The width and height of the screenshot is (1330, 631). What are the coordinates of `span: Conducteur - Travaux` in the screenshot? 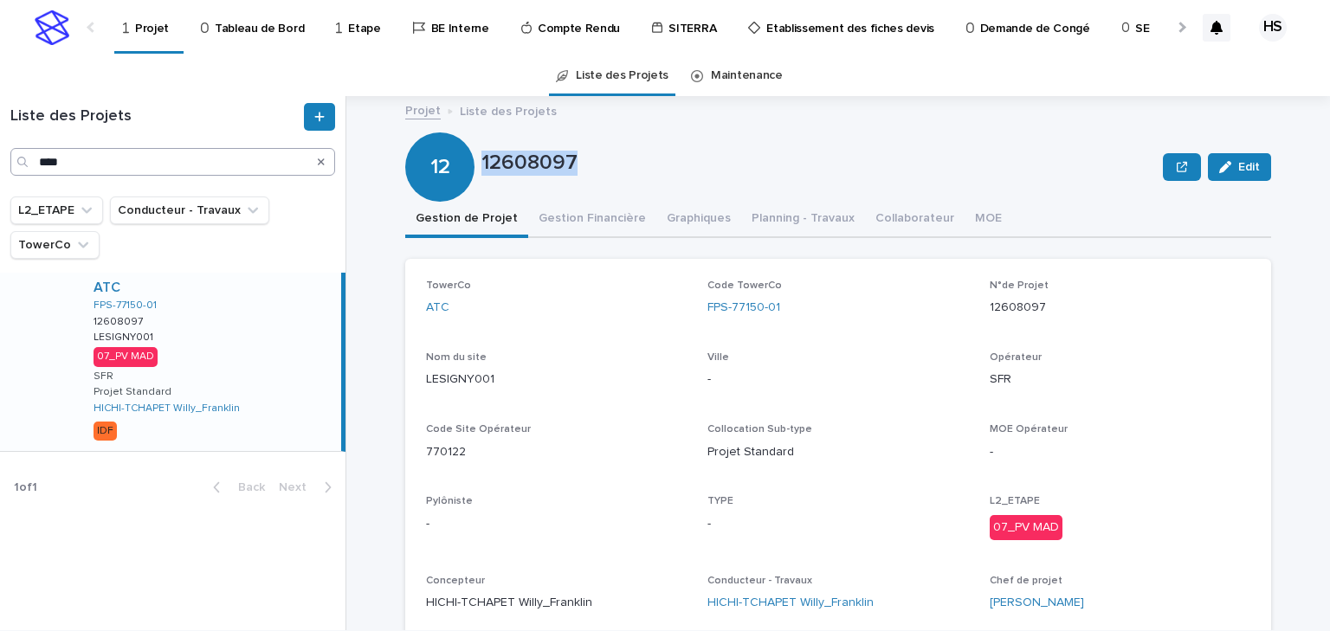 It's located at (759, 581).